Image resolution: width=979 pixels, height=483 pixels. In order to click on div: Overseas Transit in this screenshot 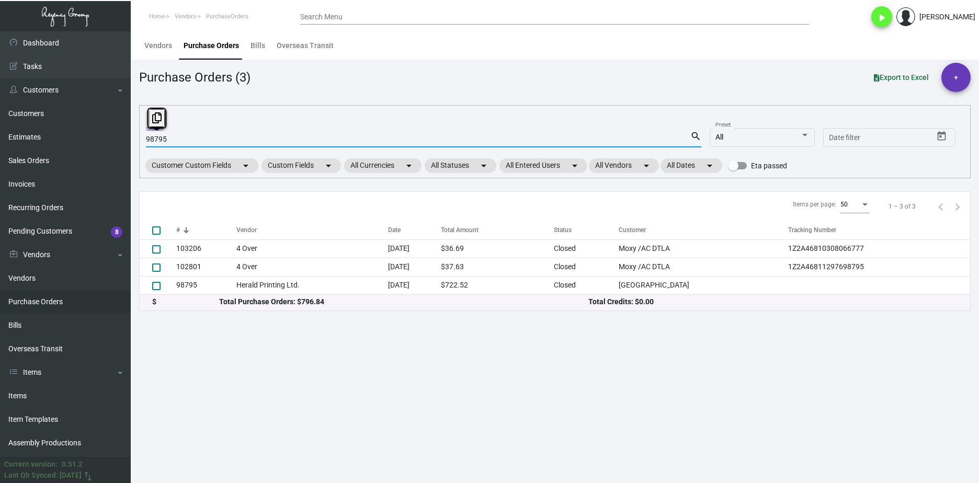, I will do `click(305, 45)`.